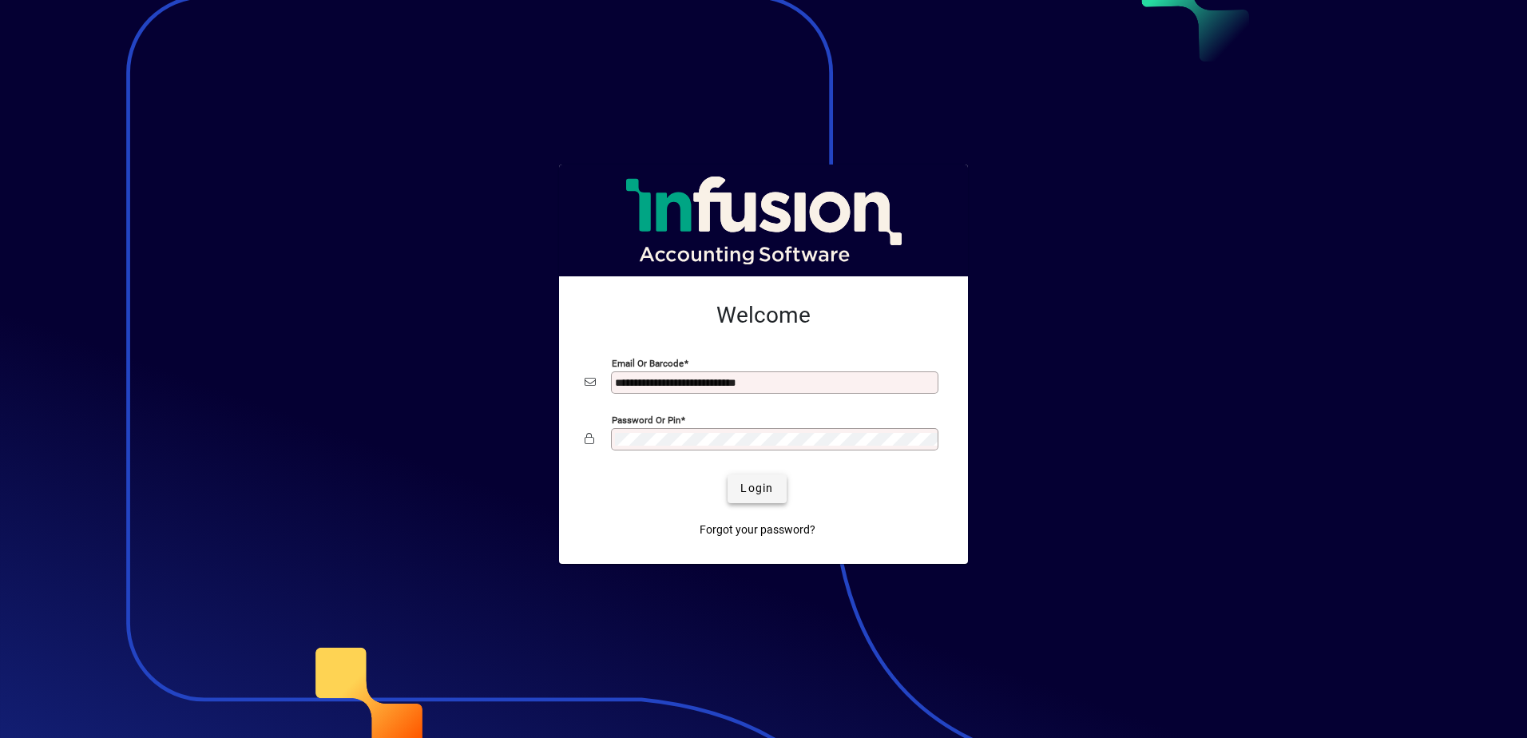 This screenshot has height=738, width=1527. Describe the element at coordinates (646, 419) in the screenshot. I see `mat-label: Password or Pin` at that location.